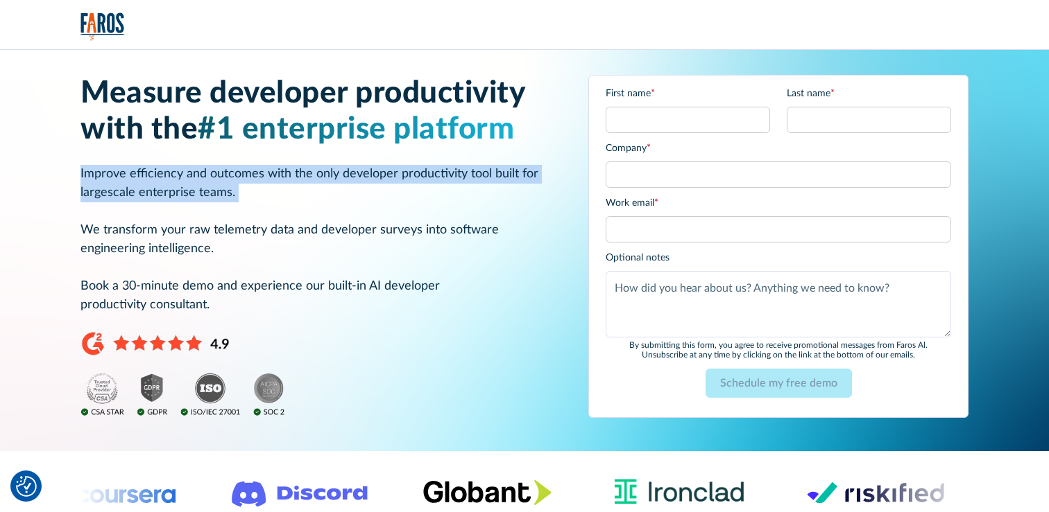 The width and height of the screenshot is (1049, 512). What do you see at coordinates (868, 94) in the screenshot?
I see `label: Last name` at bounding box center [868, 94].